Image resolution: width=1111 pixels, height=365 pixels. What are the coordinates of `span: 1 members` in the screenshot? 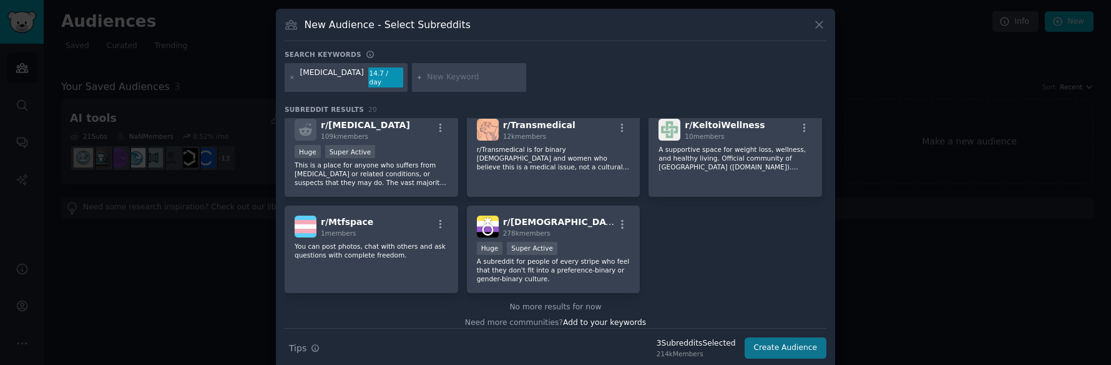 It's located at (338, 233).